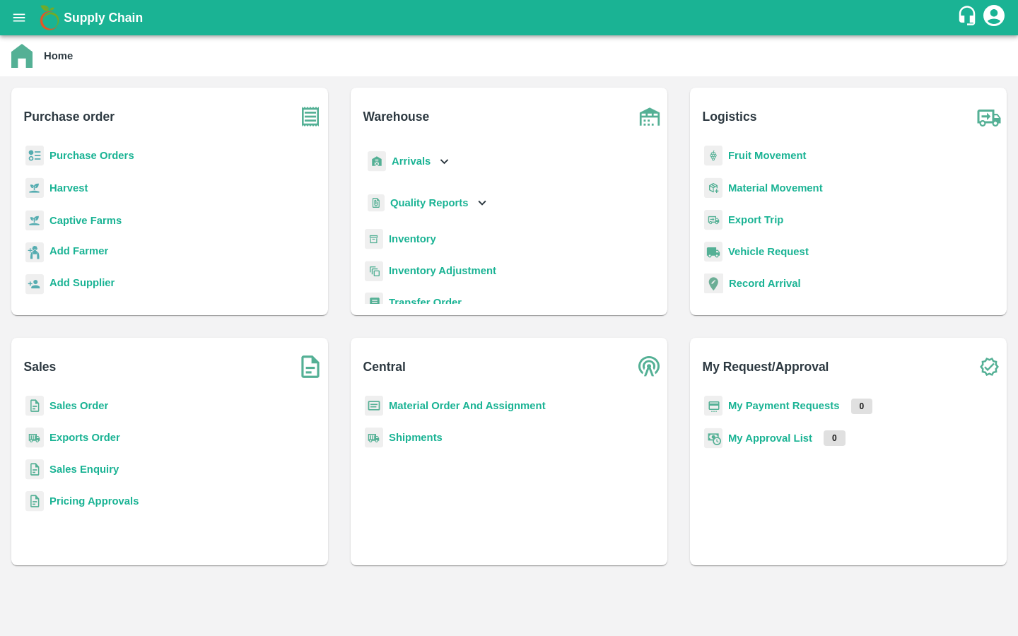 The height and width of the screenshot is (636, 1018). What do you see at coordinates (92, 155) in the screenshot?
I see `b: Purchase Orders` at bounding box center [92, 155].